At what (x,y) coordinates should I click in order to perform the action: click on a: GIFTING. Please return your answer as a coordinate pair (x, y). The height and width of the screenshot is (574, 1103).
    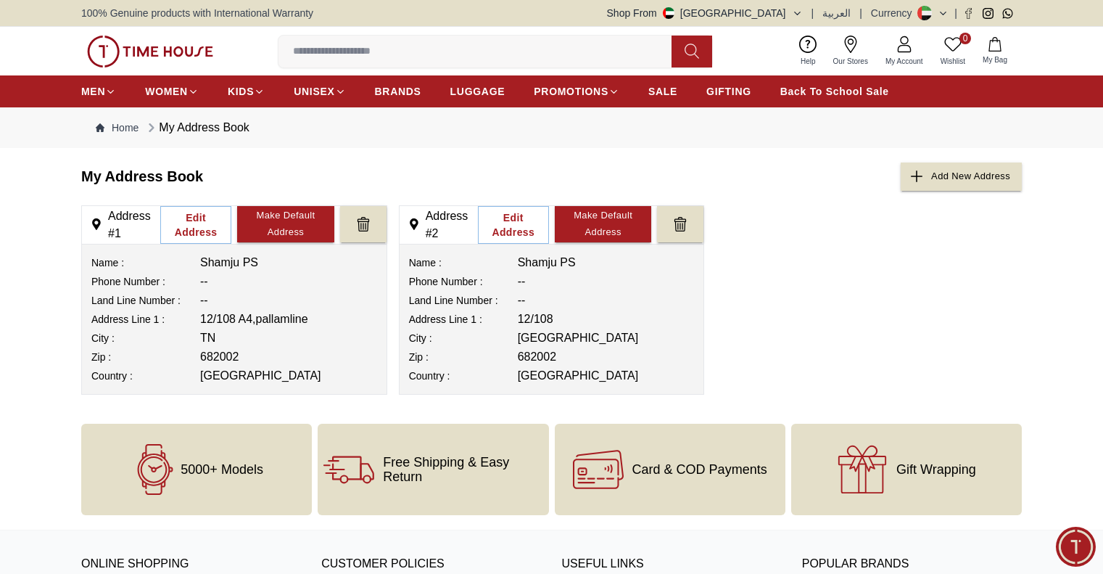
    Looking at the image, I should click on (729, 91).